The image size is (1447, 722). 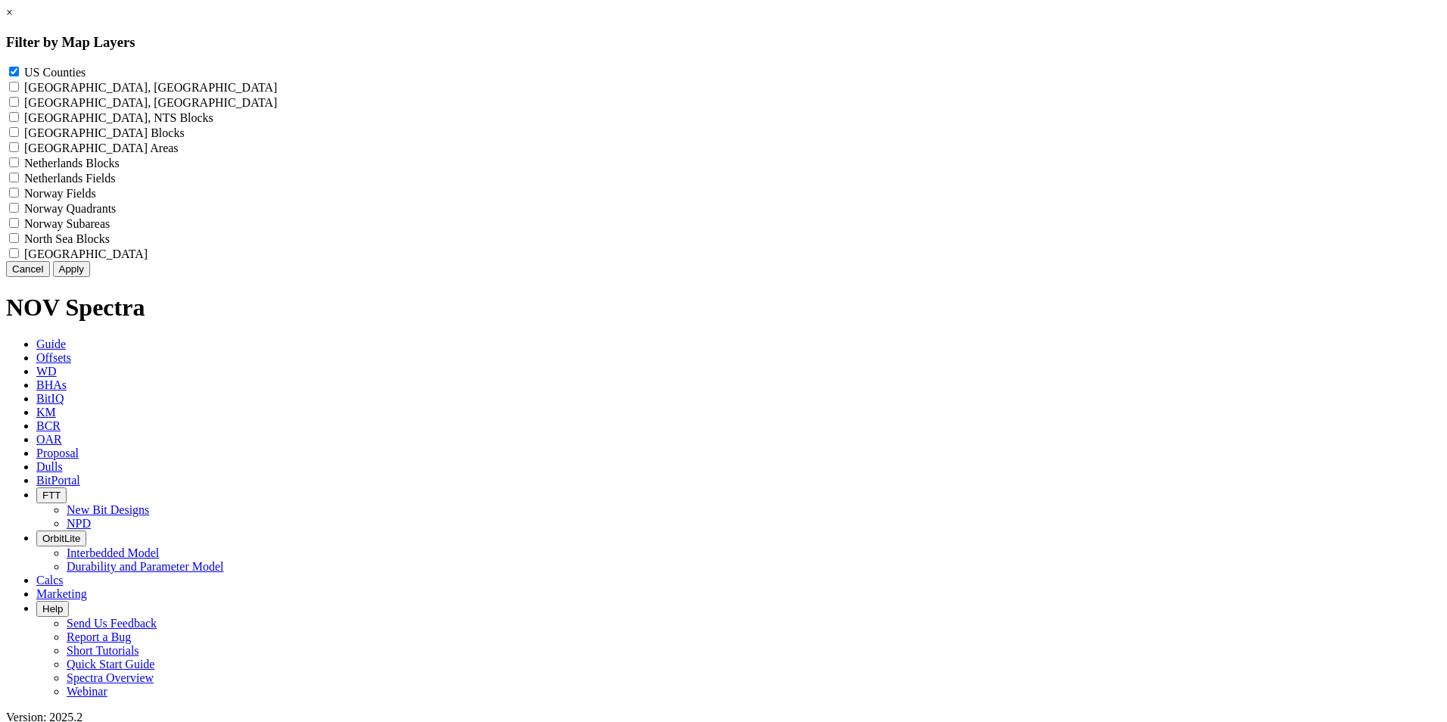 I want to click on label: Norway Fields, so click(x=60, y=193).